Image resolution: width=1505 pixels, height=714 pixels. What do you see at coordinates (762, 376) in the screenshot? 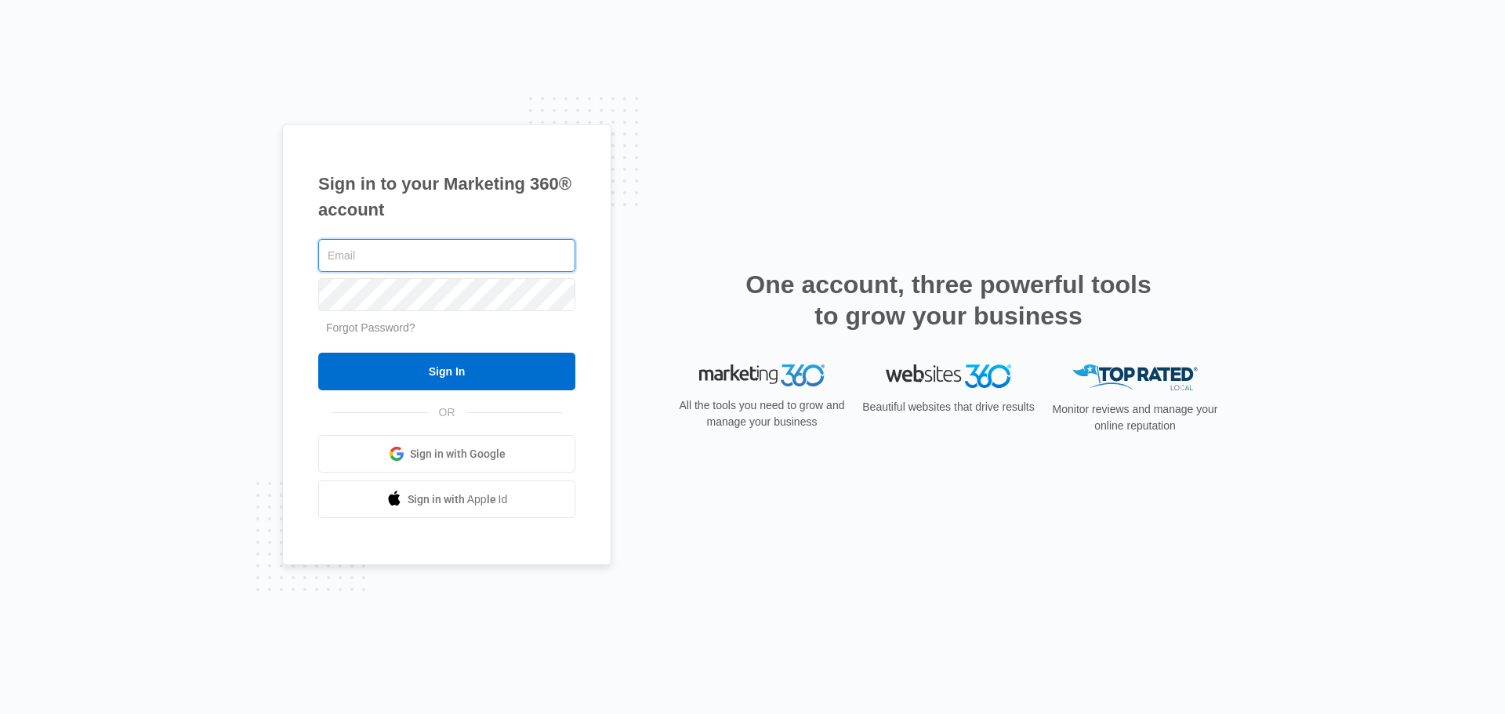
I see `img: Marketing 360` at bounding box center [762, 376].